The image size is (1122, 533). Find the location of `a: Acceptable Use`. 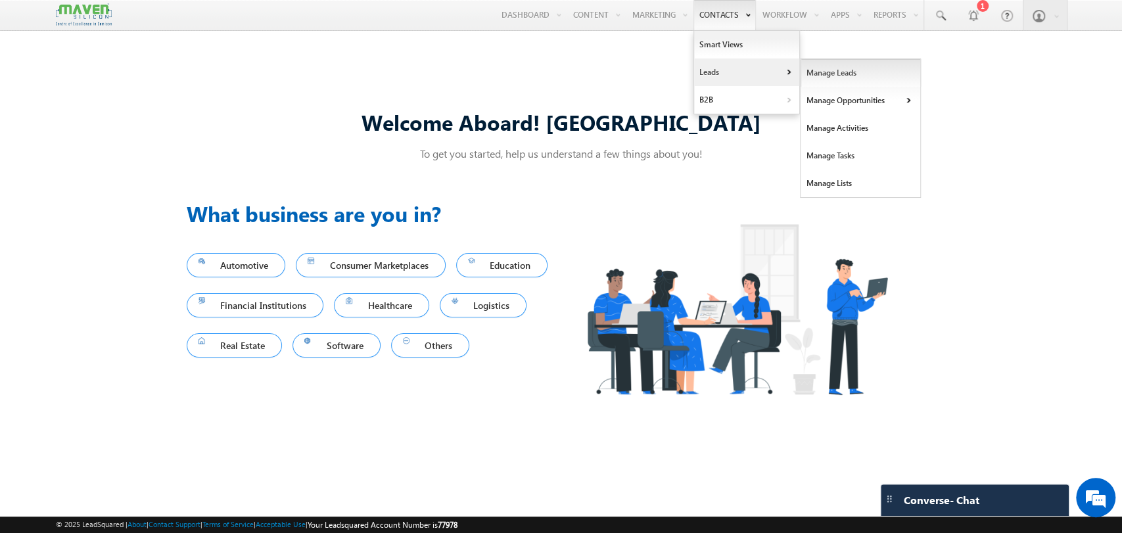

a: Acceptable Use is located at coordinates (281, 524).